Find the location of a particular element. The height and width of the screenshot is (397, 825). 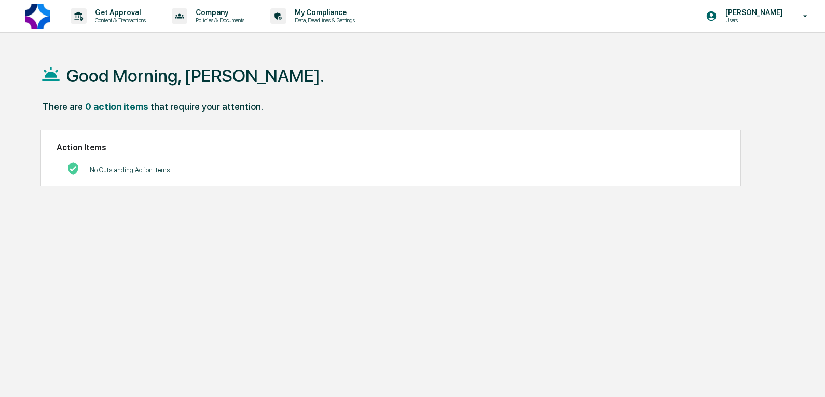

p: Company is located at coordinates (218, 12).